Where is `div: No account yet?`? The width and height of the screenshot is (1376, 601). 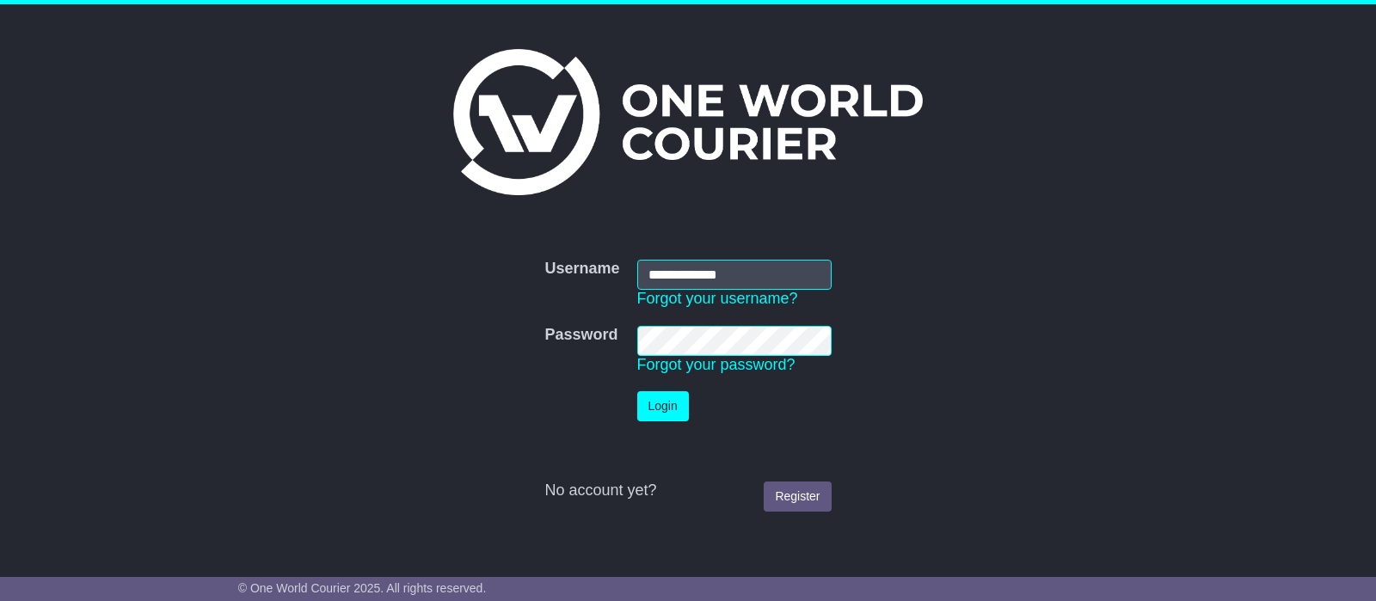 div: No account yet? is located at coordinates (687, 491).